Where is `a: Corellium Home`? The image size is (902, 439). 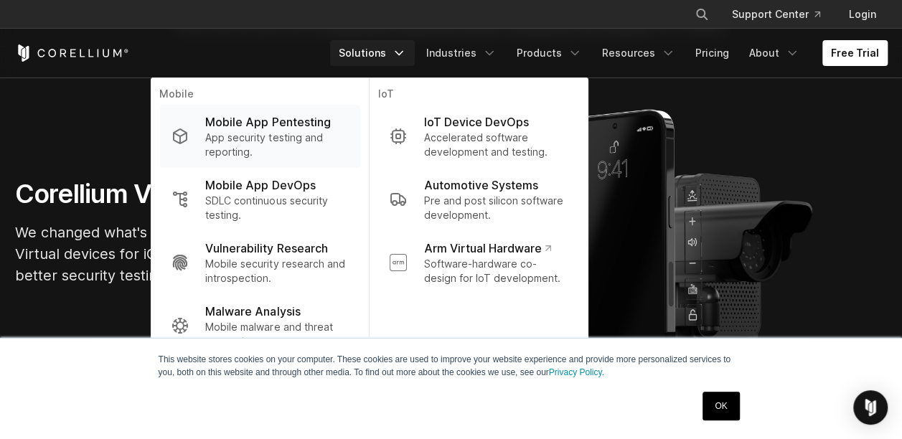 a: Corellium Home is located at coordinates (72, 53).